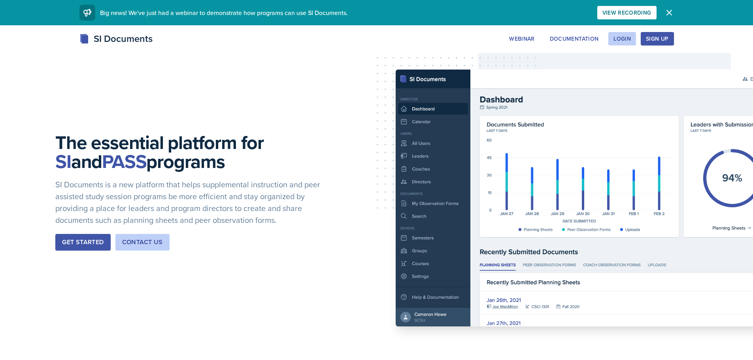  I want to click on button: Get Started, so click(83, 242).